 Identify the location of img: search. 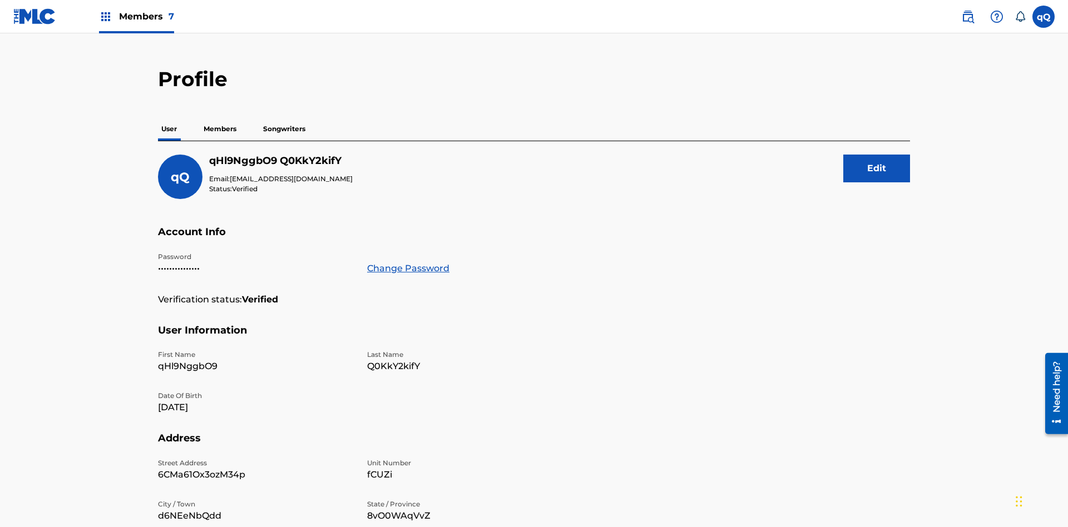
(968, 17).